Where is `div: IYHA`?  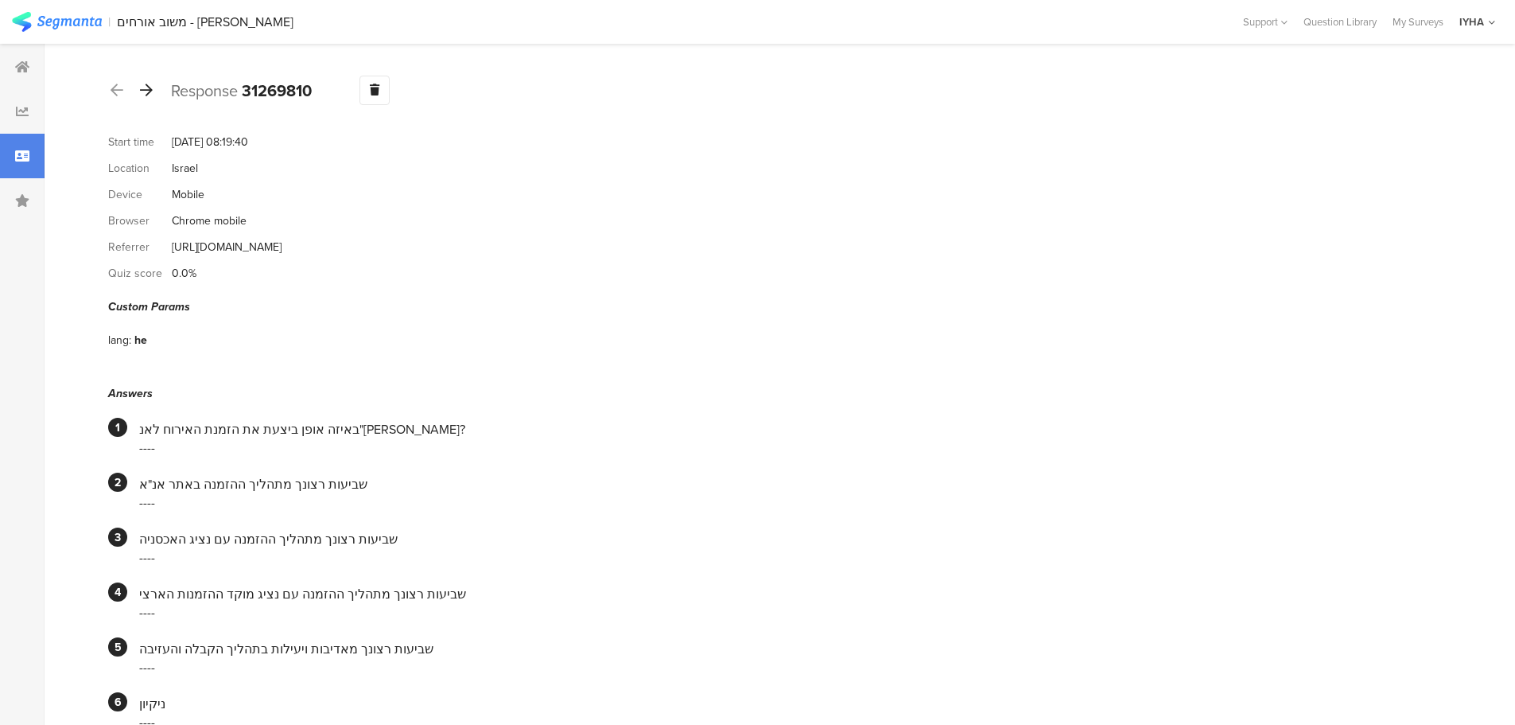
div: IYHA is located at coordinates (1471, 21).